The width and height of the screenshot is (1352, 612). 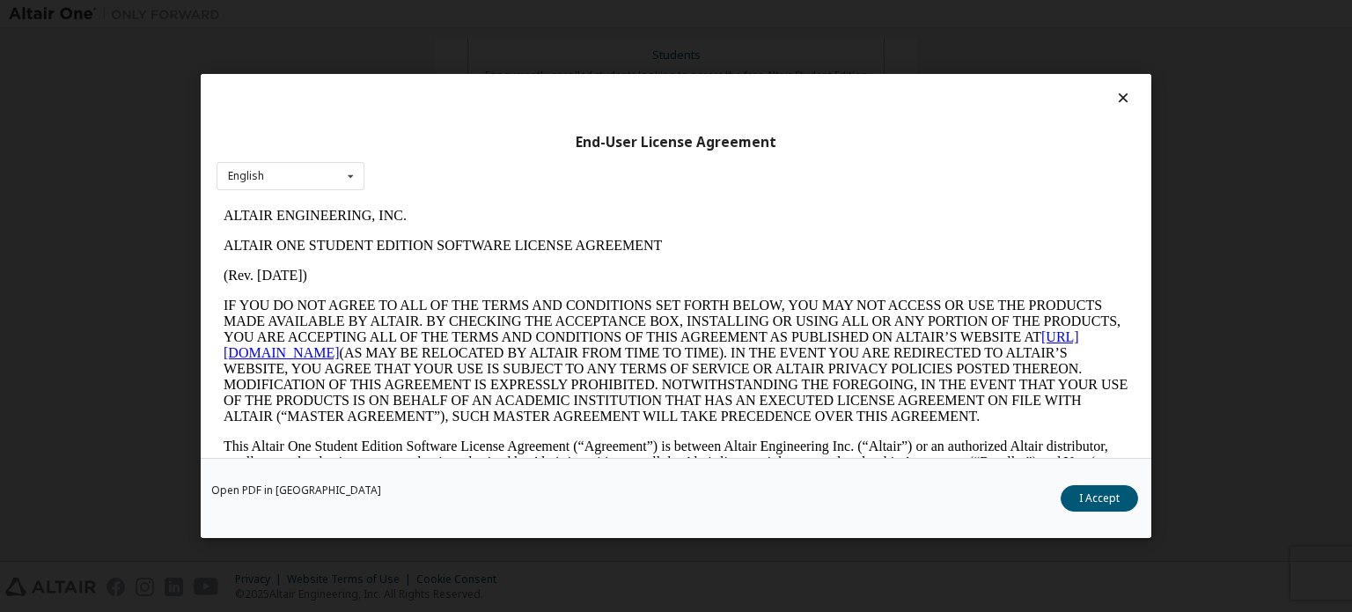 I want to click on p: ALTAIR ENGINEERING, INC., so click(x=459, y=15).